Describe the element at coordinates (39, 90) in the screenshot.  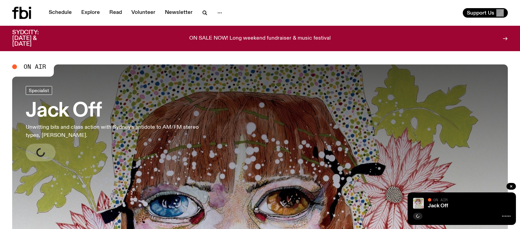
I see `a: Specialist` at that location.